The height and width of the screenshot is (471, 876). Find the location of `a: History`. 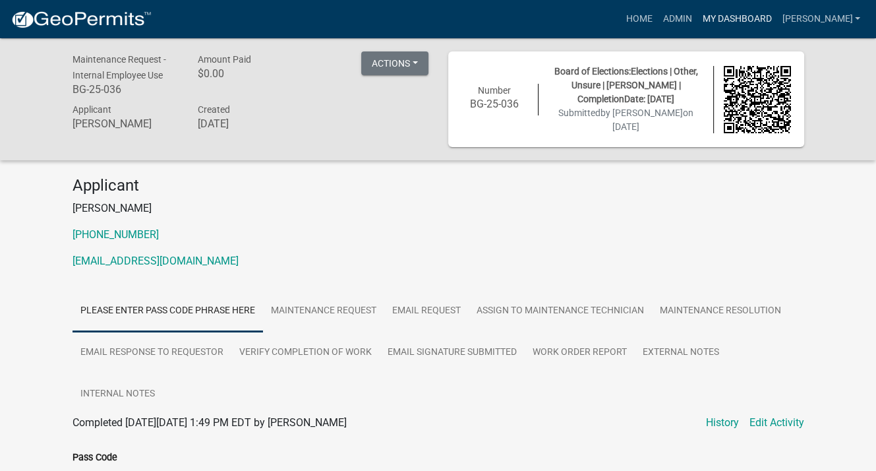

a: History is located at coordinates (723, 423).